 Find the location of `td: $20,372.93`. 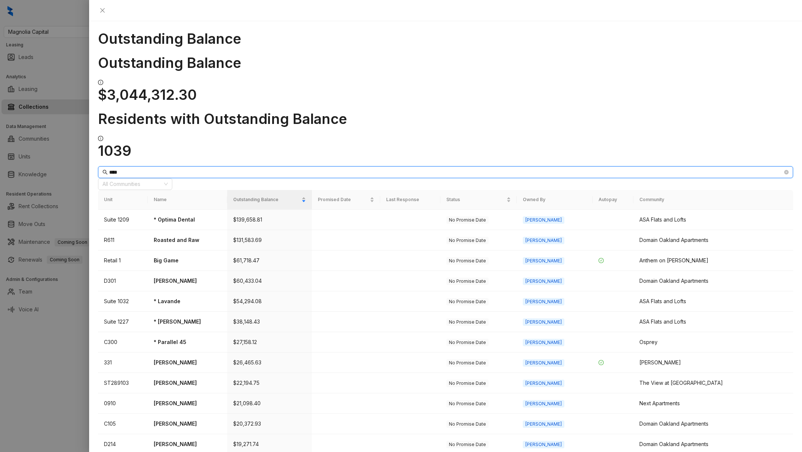

td: $20,372.93 is located at coordinates (270, 424).